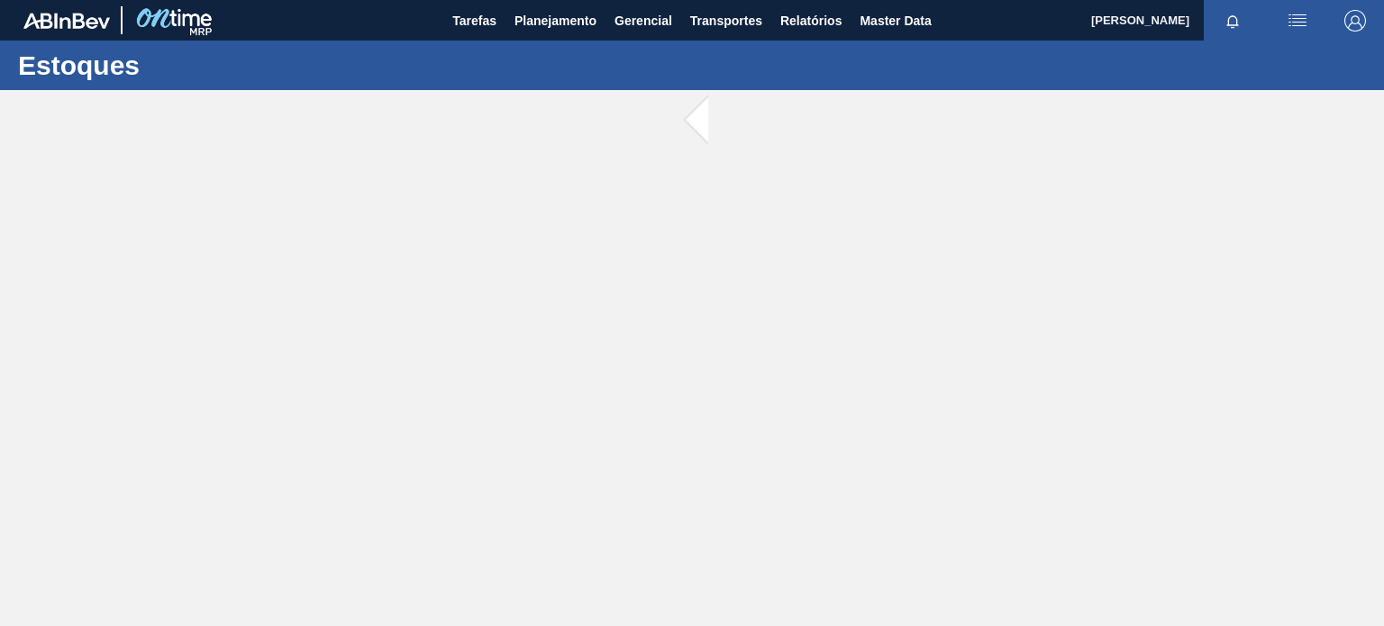  I want to click on span: Relatórios, so click(811, 21).